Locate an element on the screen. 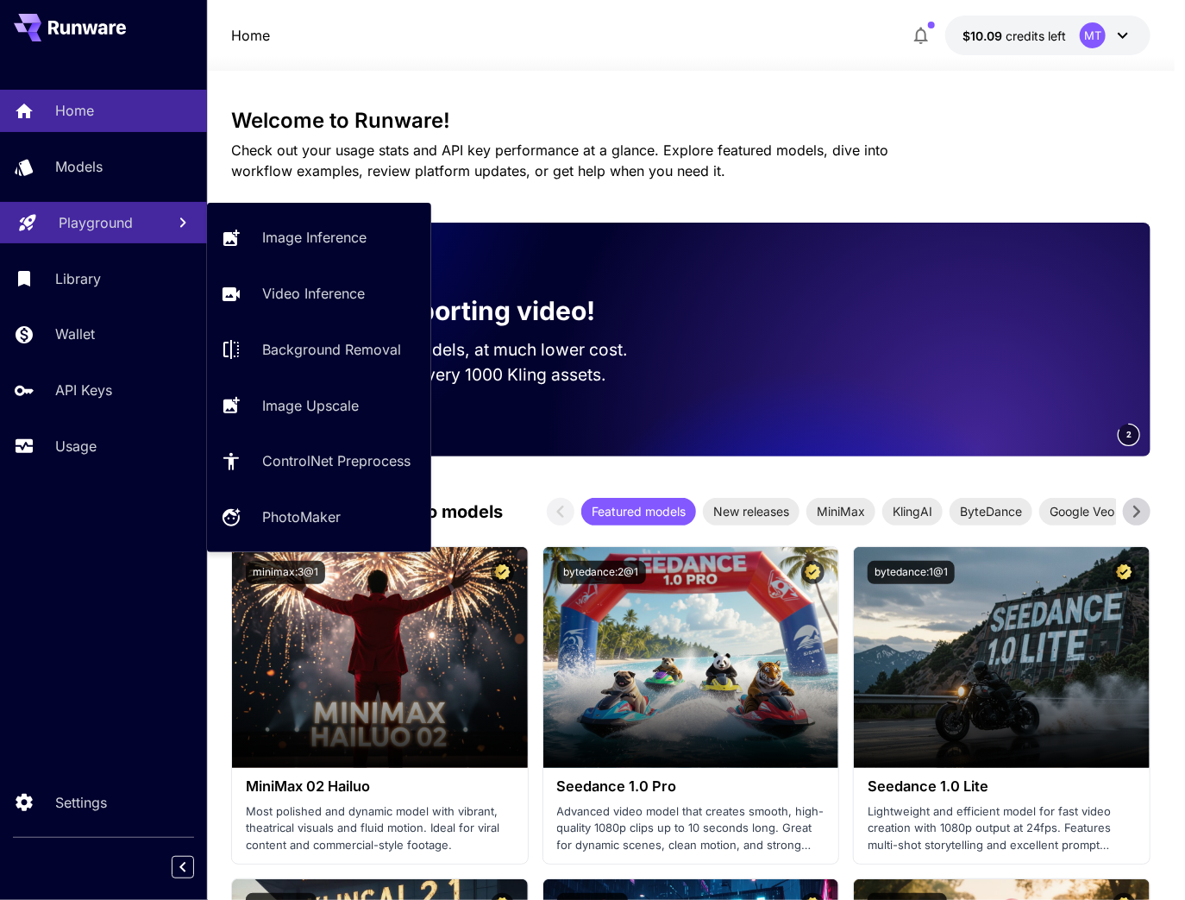 This screenshot has width=1185, height=900. a: Image Upscale is located at coordinates (319, 404).